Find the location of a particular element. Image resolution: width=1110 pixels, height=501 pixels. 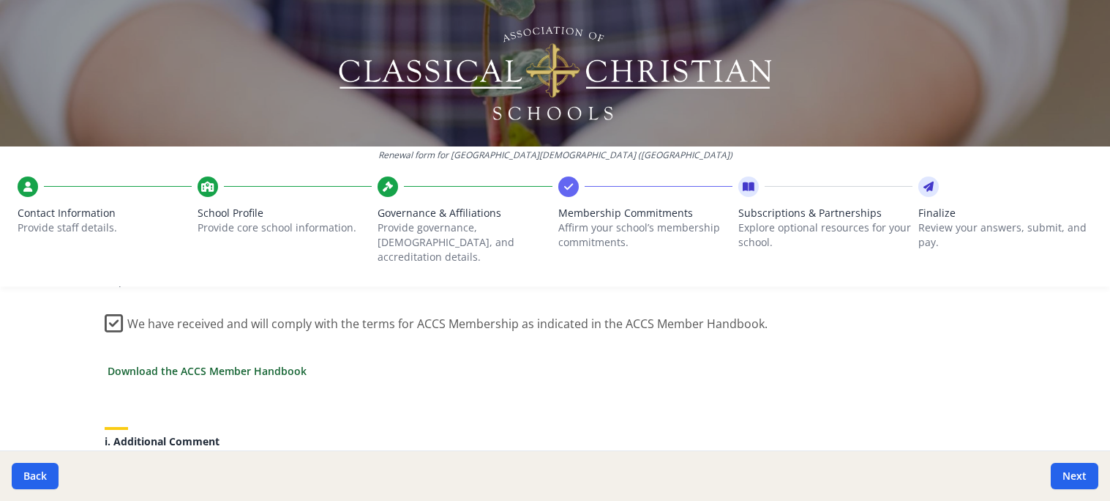

label: We have received and will comply with the terms for ACCS Membership as indicated in the ACCS Memb... is located at coordinates (436, 320).